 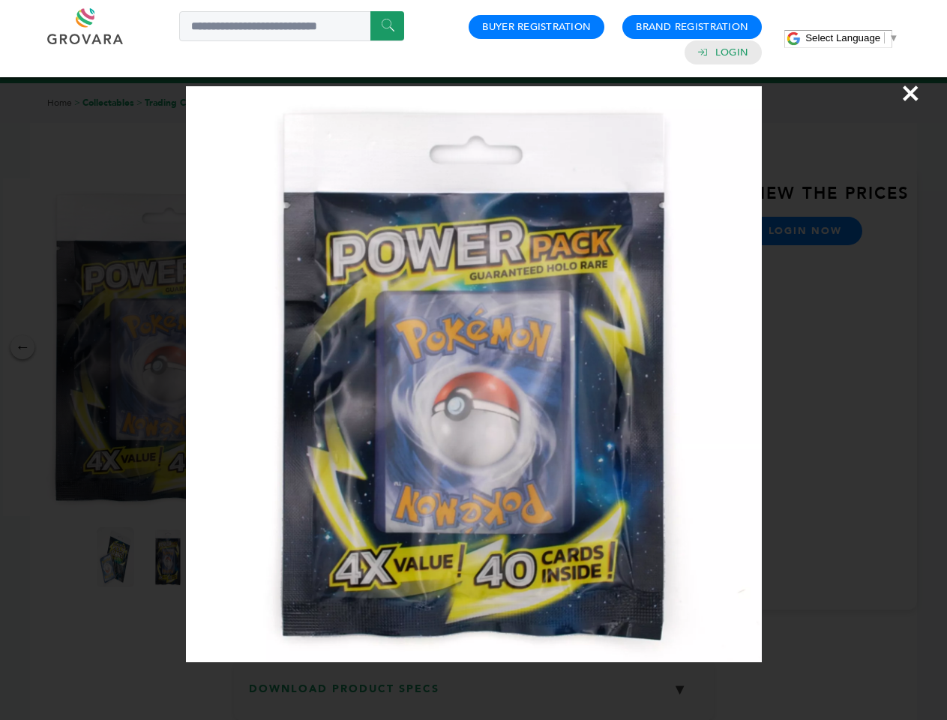 What do you see at coordinates (692, 27) in the screenshot?
I see `a: Brand Registration` at bounding box center [692, 27].